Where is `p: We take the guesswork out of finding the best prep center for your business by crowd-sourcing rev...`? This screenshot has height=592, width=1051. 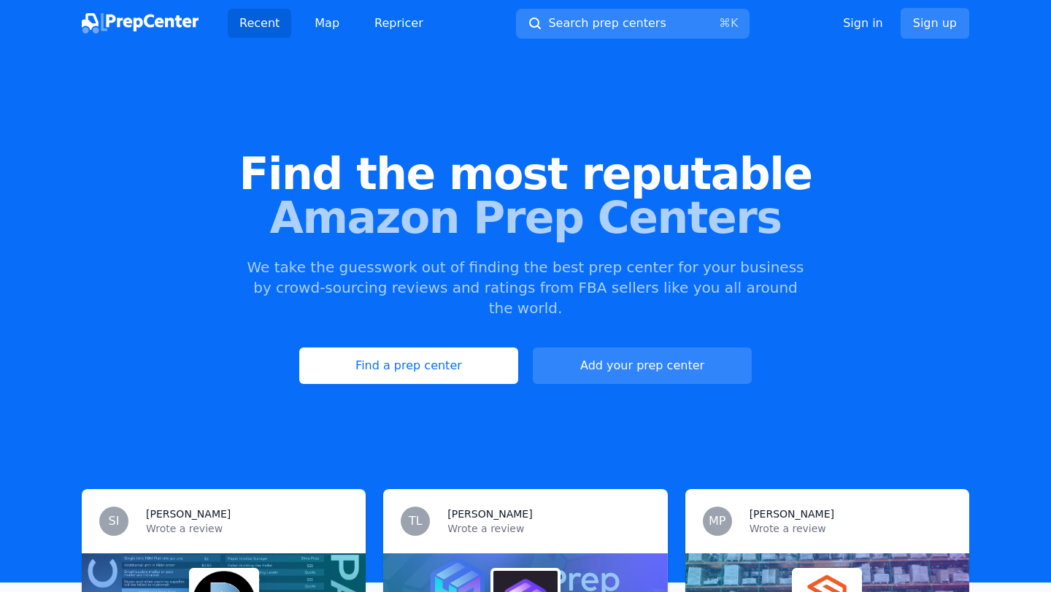
p: We take the guesswork out of finding the best prep center for your business by crowd-sourcing rev... is located at coordinates (526, 288).